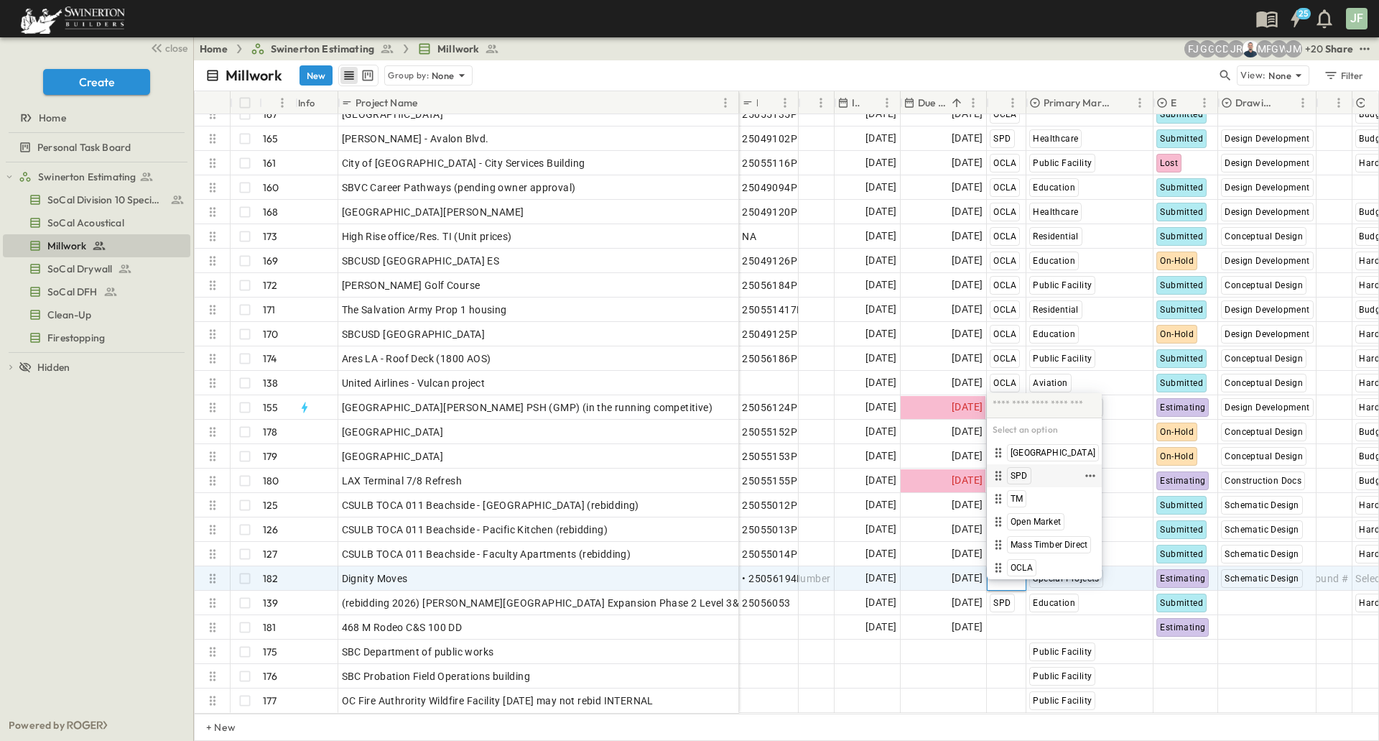 The height and width of the screenshot is (741, 1379). I want to click on span: The Salvation Army Prop 1 housing, so click(425, 310).